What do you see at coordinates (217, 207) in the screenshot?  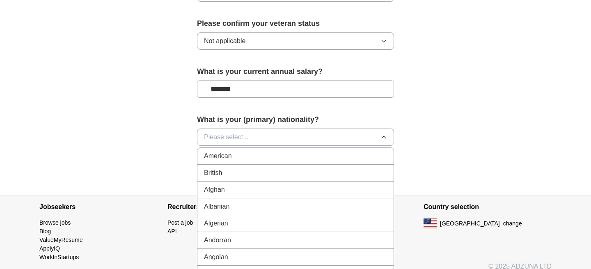 I see `span: Albanian` at bounding box center [217, 207].